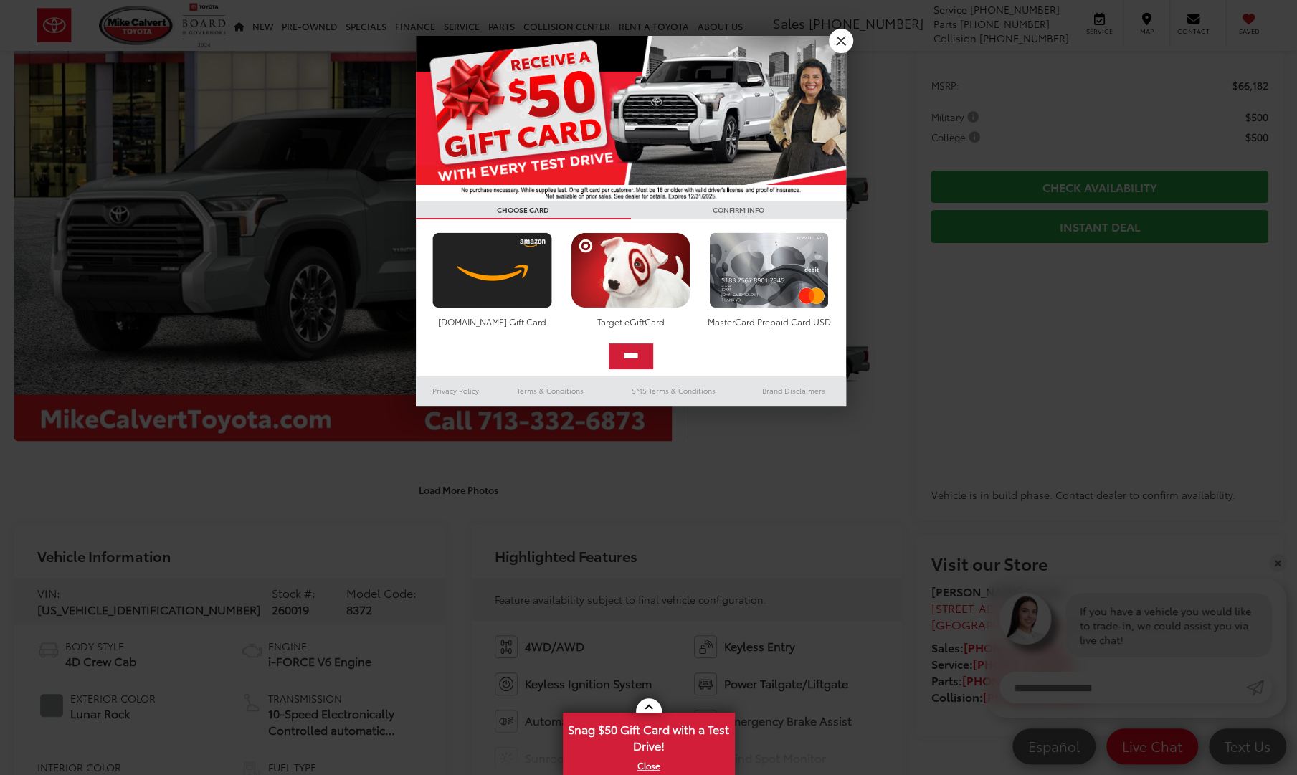 This screenshot has width=1297, height=775. I want to click on a: Terms & Conditions, so click(550, 391).